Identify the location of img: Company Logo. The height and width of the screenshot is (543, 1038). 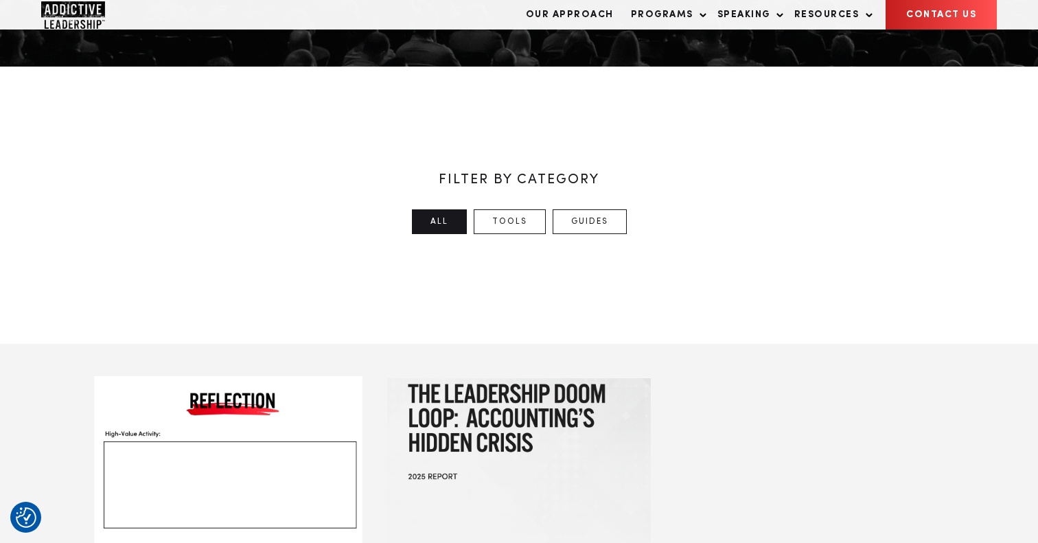
(73, 15).